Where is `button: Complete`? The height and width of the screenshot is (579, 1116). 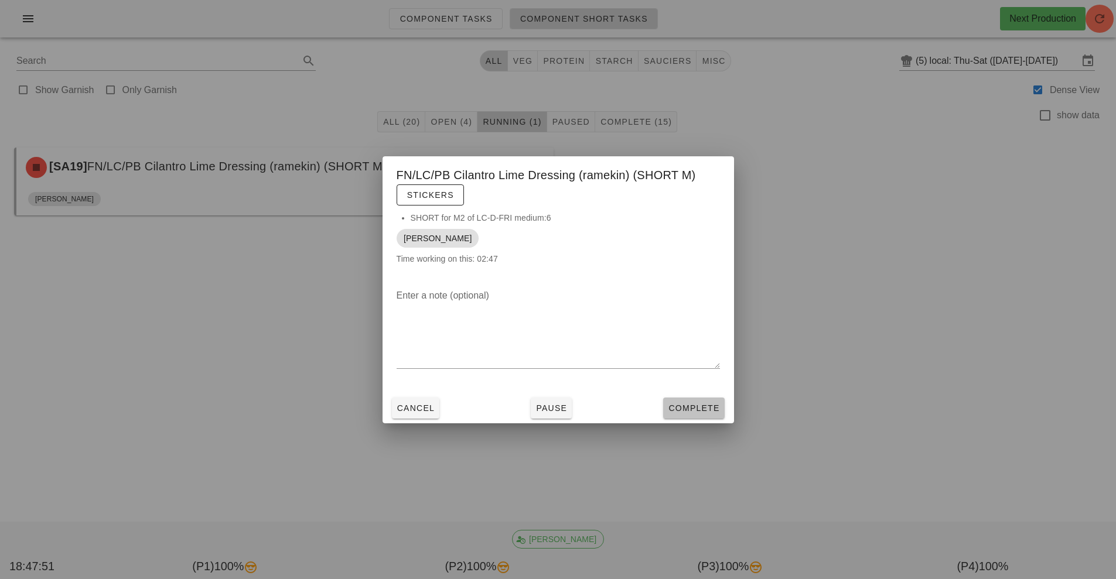 button: Complete is located at coordinates (694, 408).